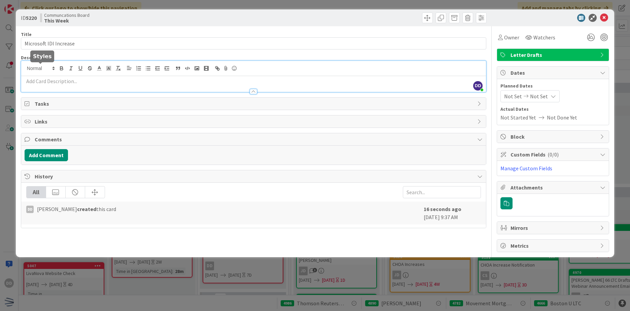 This screenshot has width=630, height=311. I want to click on button: Add Comment, so click(46, 155).